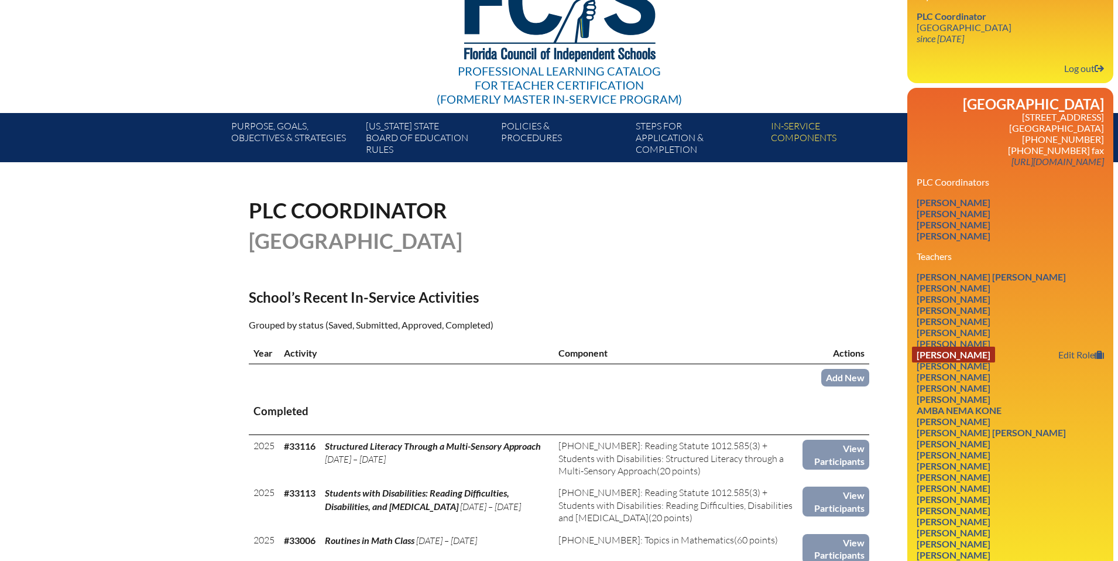 The width and height of the screenshot is (1118, 561). I want to click on h3: PLC Coordinators, so click(1010, 181).